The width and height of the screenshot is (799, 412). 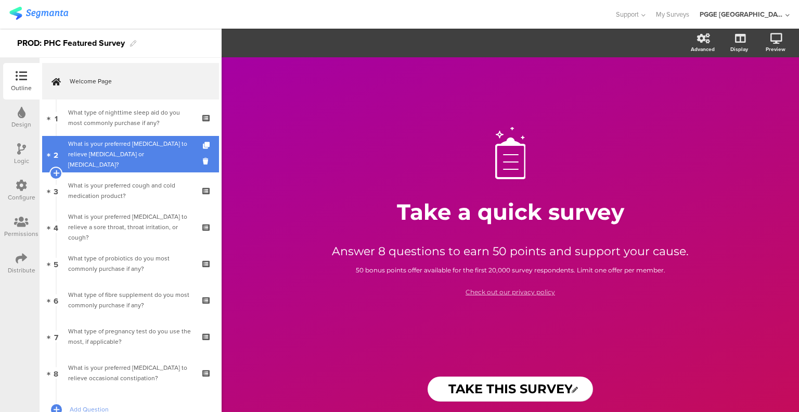 What do you see at coordinates (510, 270) in the screenshot?
I see `span: 50 bonus points offer available for the first 20,000 survey respondents. Limit one offer per member.` at bounding box center [510, 270].